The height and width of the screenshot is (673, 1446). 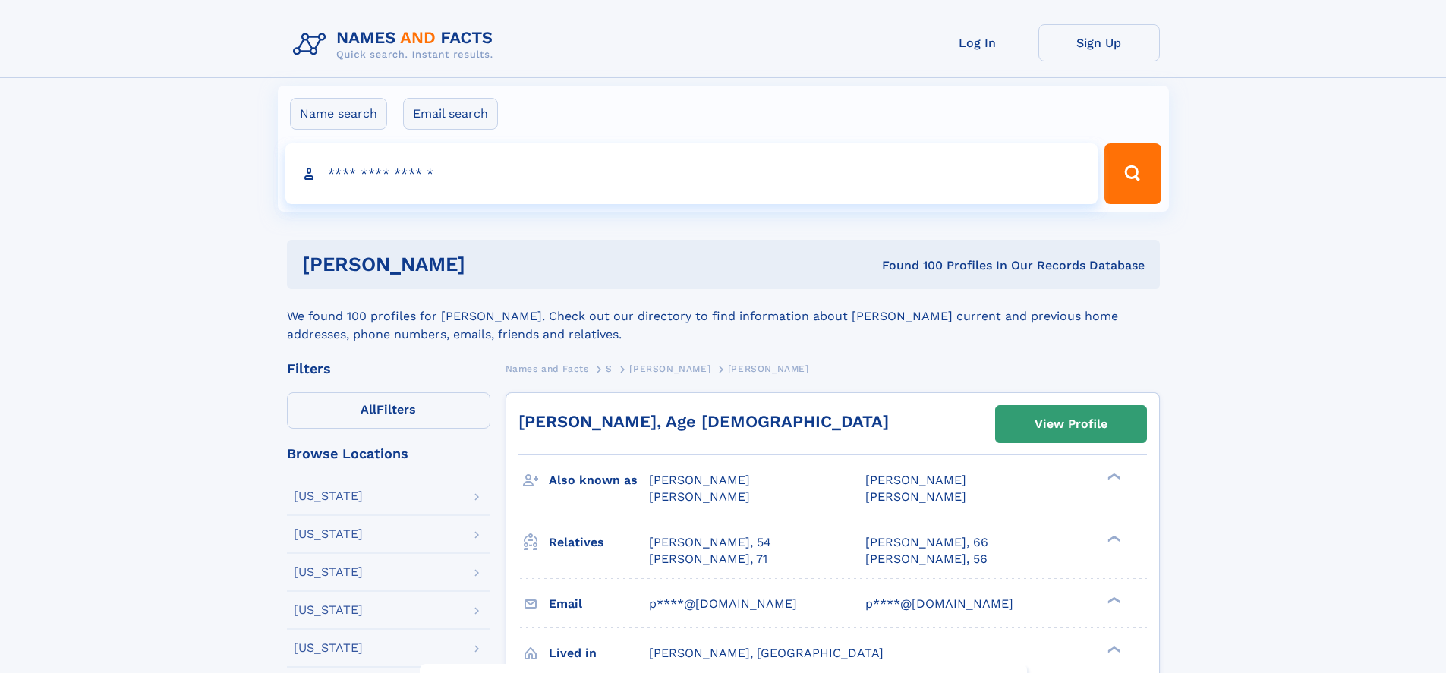 I want to click on div: Browse Locations, so click(x=389, y=454).